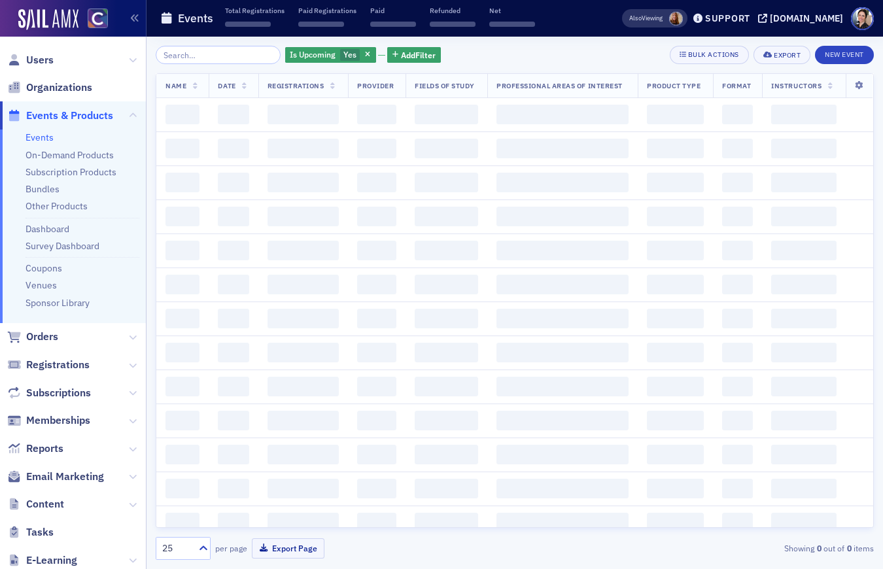  What do you see at coordinates (512, 10) in the screenshot?
I see `p: Net` at bounding box center [512, 10].